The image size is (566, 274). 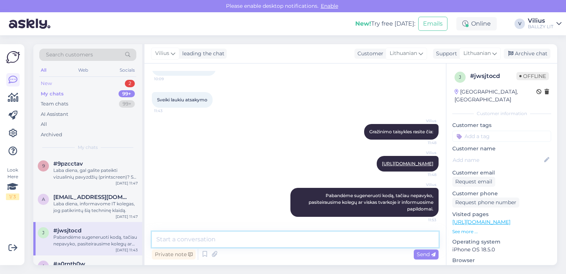 I want to click on p: Operating system, so click(x=502, y=241).